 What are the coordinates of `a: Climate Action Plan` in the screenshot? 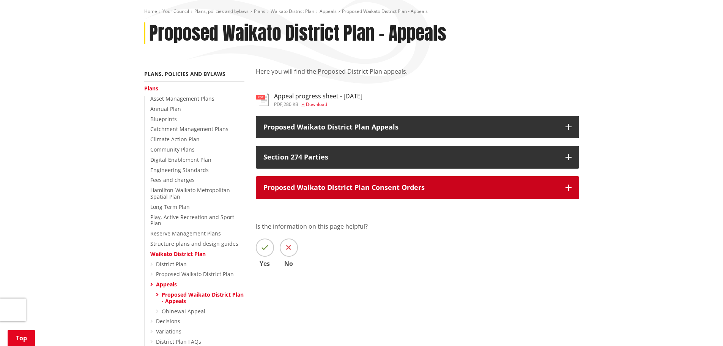 It's located at (175, 139).